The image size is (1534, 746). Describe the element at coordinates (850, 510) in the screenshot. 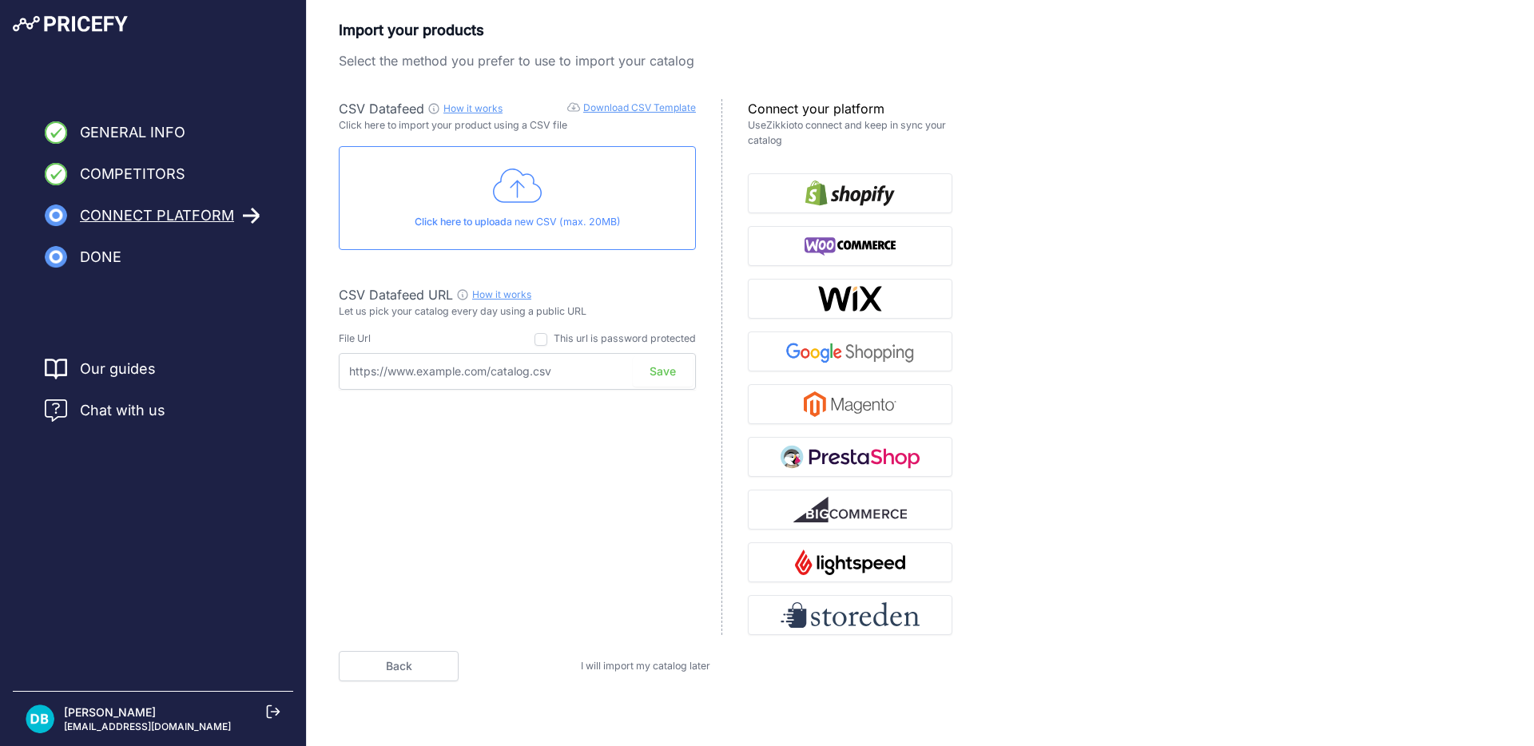

I see `img: BigCommerce` at that location.